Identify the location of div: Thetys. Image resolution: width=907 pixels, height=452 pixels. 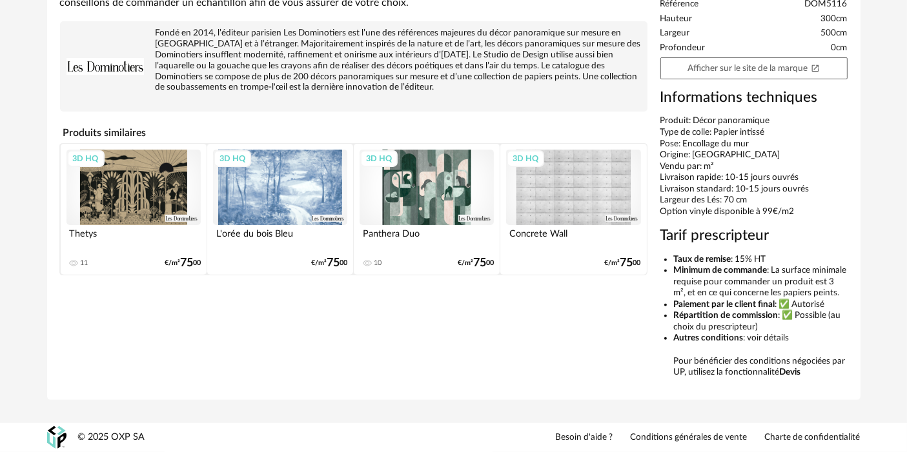
(134, 238).